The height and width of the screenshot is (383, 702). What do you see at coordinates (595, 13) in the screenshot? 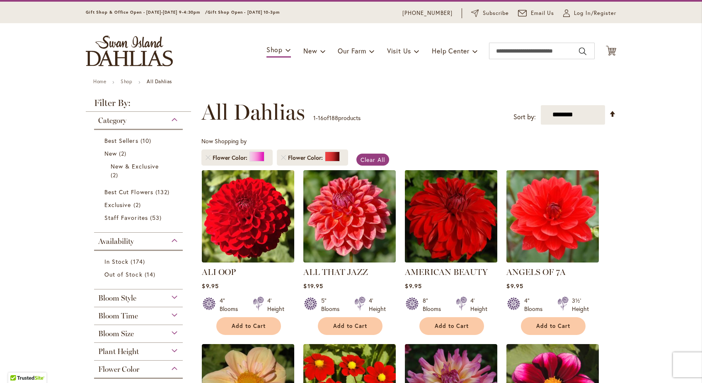
I see `span: Log In/Register` at bounding box center [595, 13].